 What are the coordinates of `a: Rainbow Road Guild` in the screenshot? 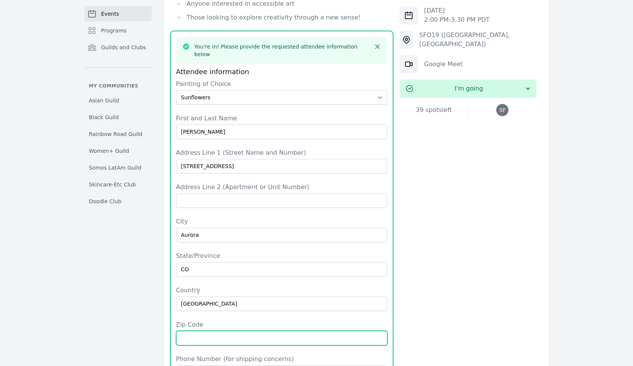 It's located at (118, 134).